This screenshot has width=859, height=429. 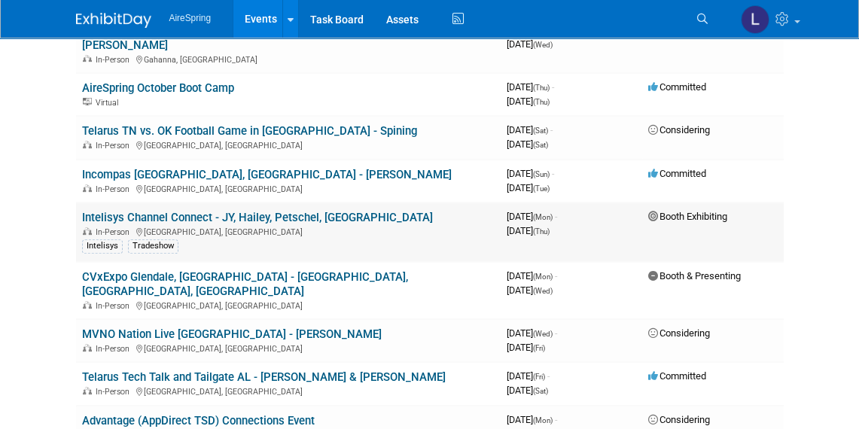 I want to click on a: AireSpring October Boot Camp, so click(x=158, y=88).